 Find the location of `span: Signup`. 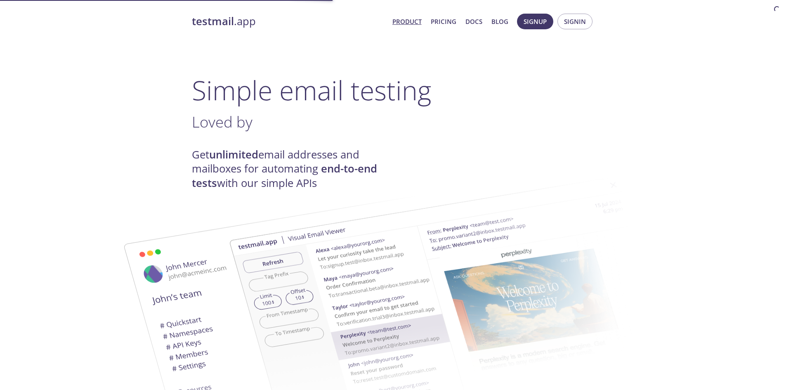

span: Signup is located at coordinates (535, 21).